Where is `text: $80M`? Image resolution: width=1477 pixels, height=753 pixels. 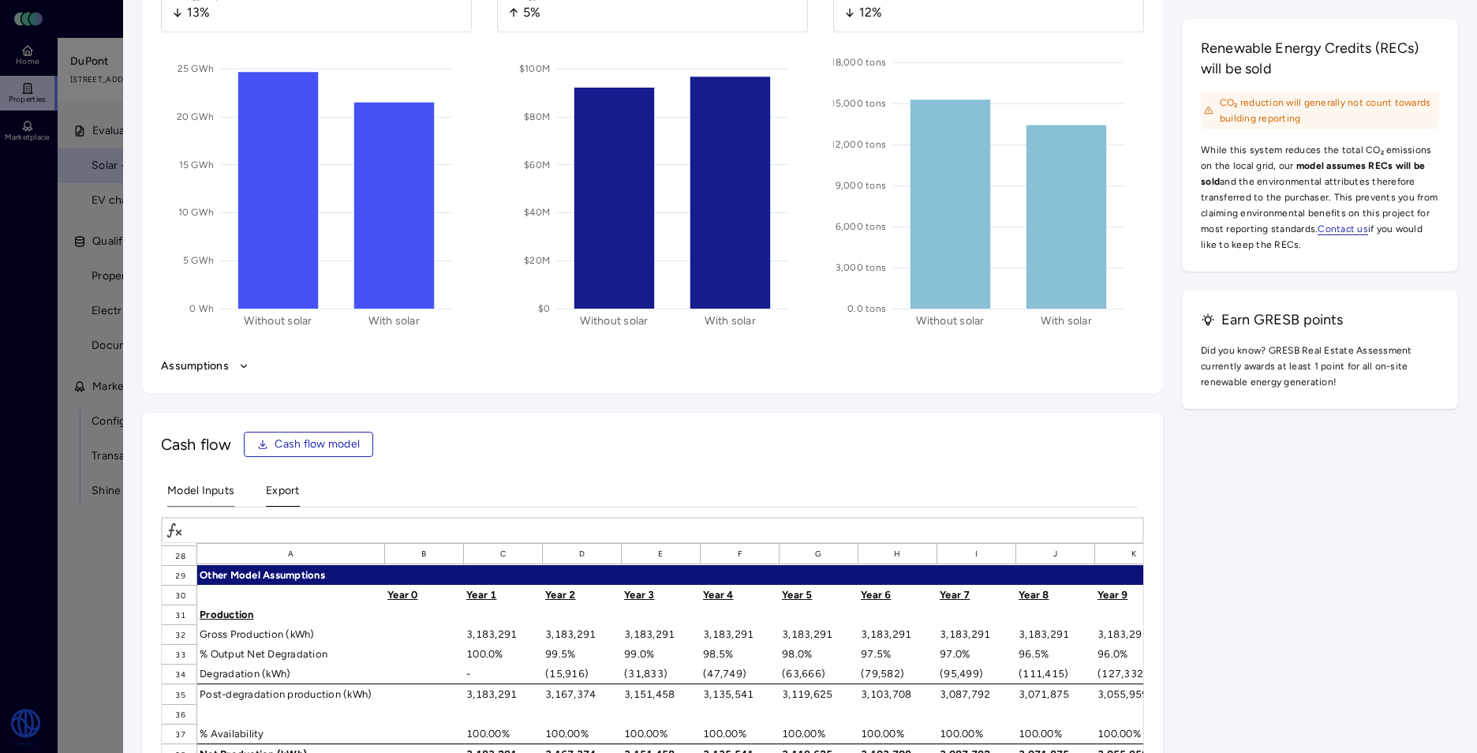 text: $80M is located at coordinates (537, 117).